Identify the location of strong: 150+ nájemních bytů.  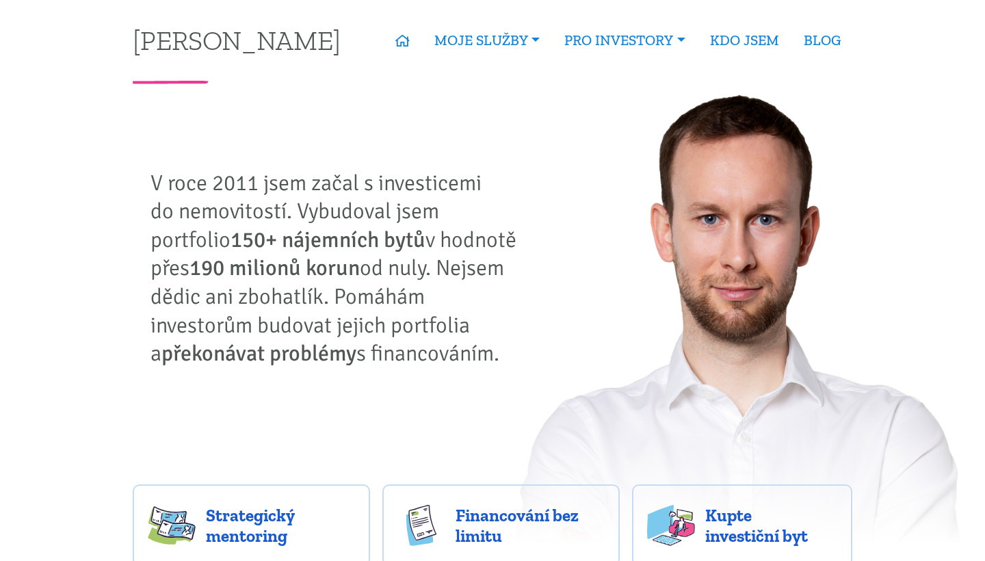
(328, 239).